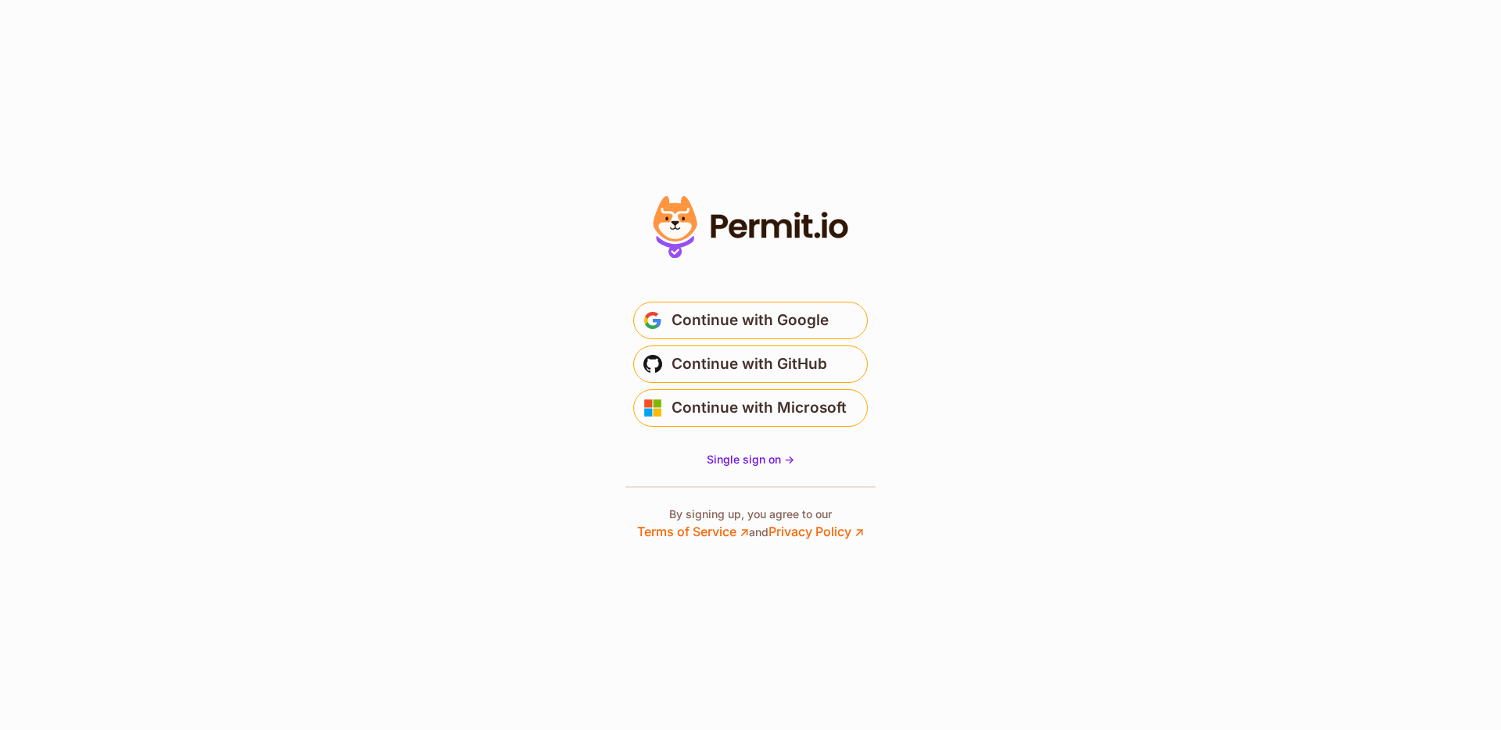 The width and height of the screenshot is (1501, 730). I want to click on a: Single sign on ->, so click(750, 460).